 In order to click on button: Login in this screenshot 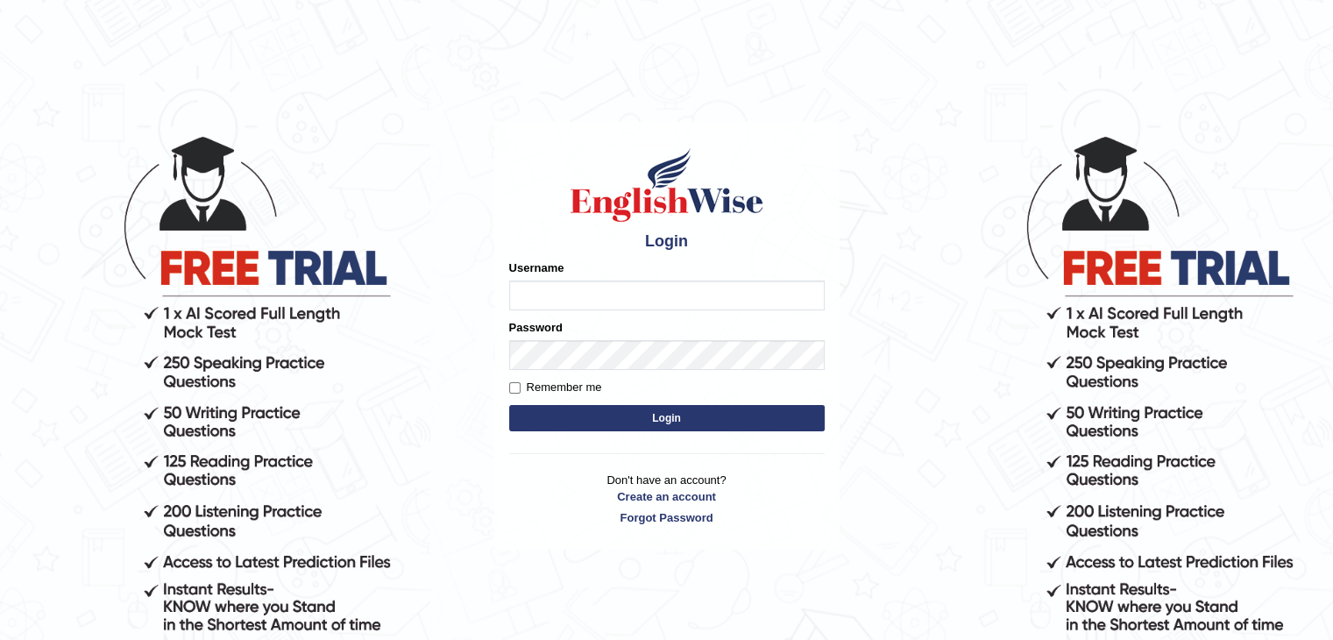, I will do `click(667, 418)`.